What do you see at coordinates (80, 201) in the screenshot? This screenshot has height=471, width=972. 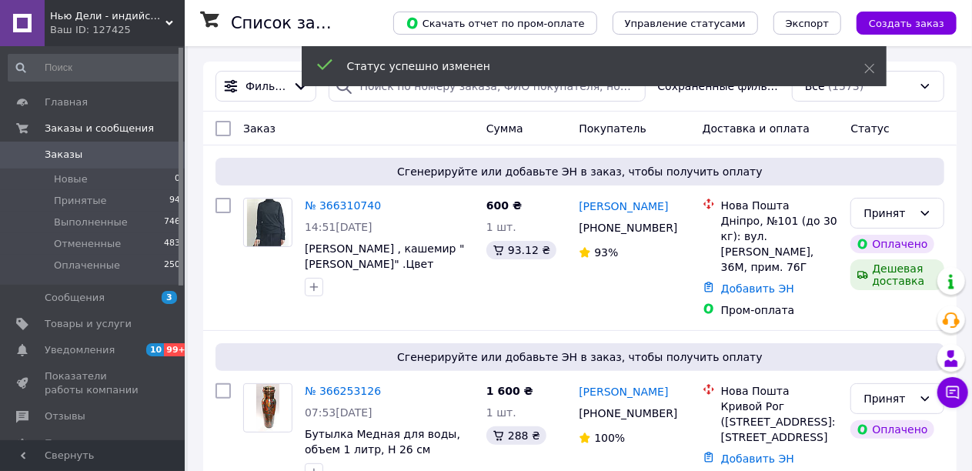 I see `span: Принятые` at bounding box center [80, 201].